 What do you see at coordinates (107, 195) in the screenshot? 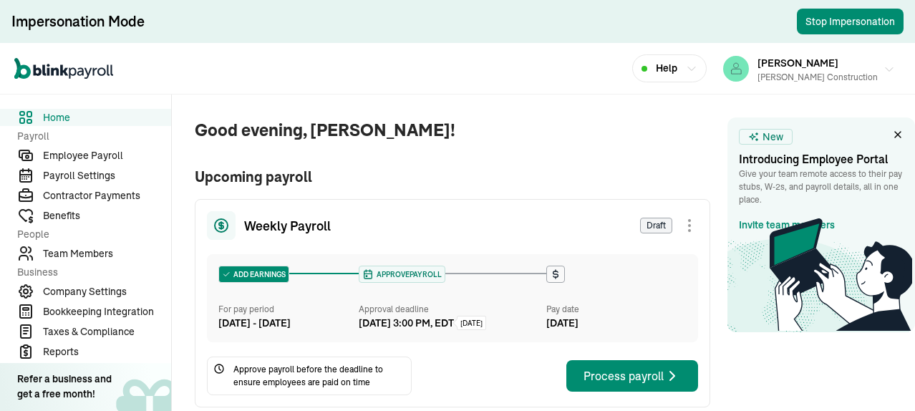
I see `span: Contractor Payments` at bounding box center [107, 195].